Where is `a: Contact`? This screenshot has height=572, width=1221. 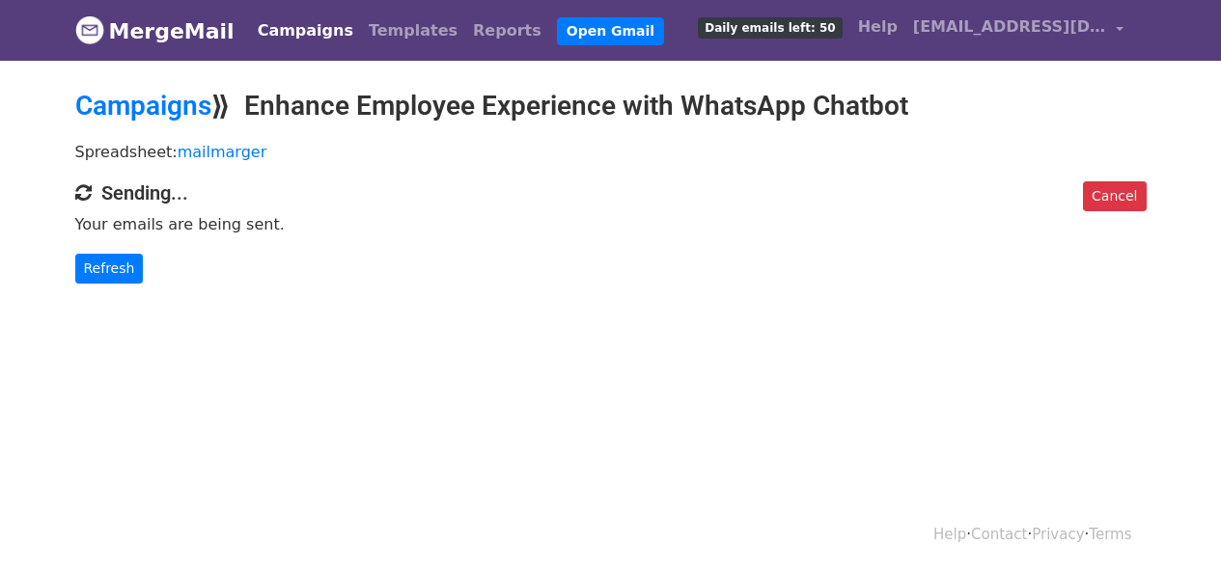
a: Contact is located at coordinates (999, 535).